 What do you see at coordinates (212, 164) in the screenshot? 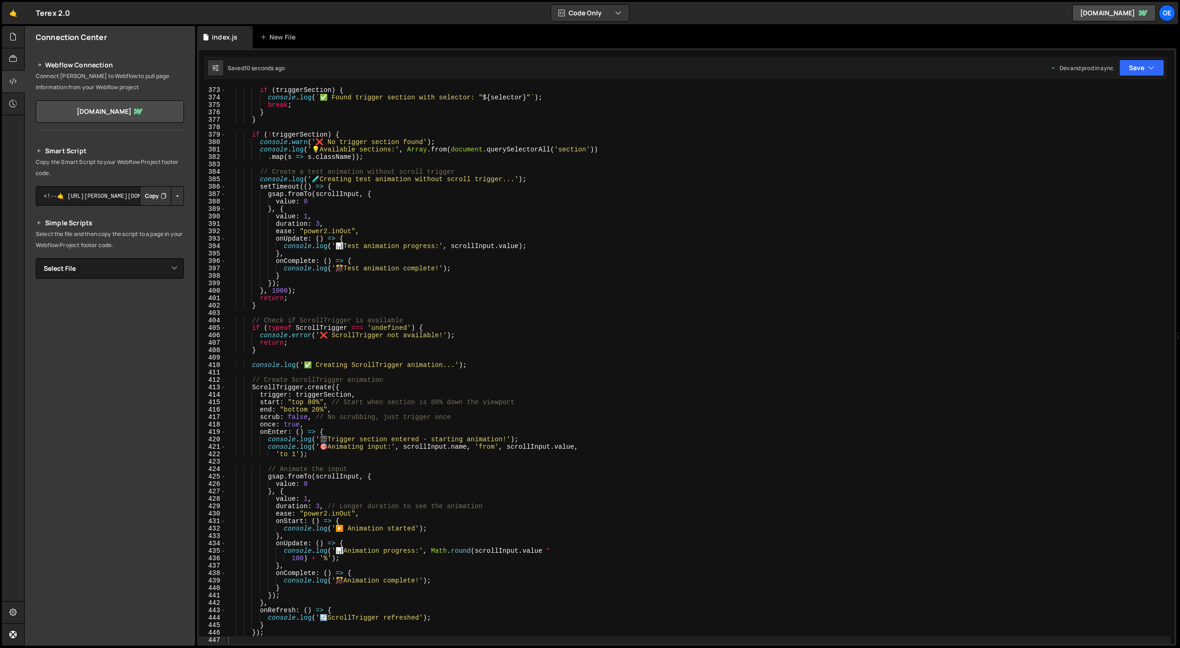
I see `div: 383` at bounding box center [212, 164].